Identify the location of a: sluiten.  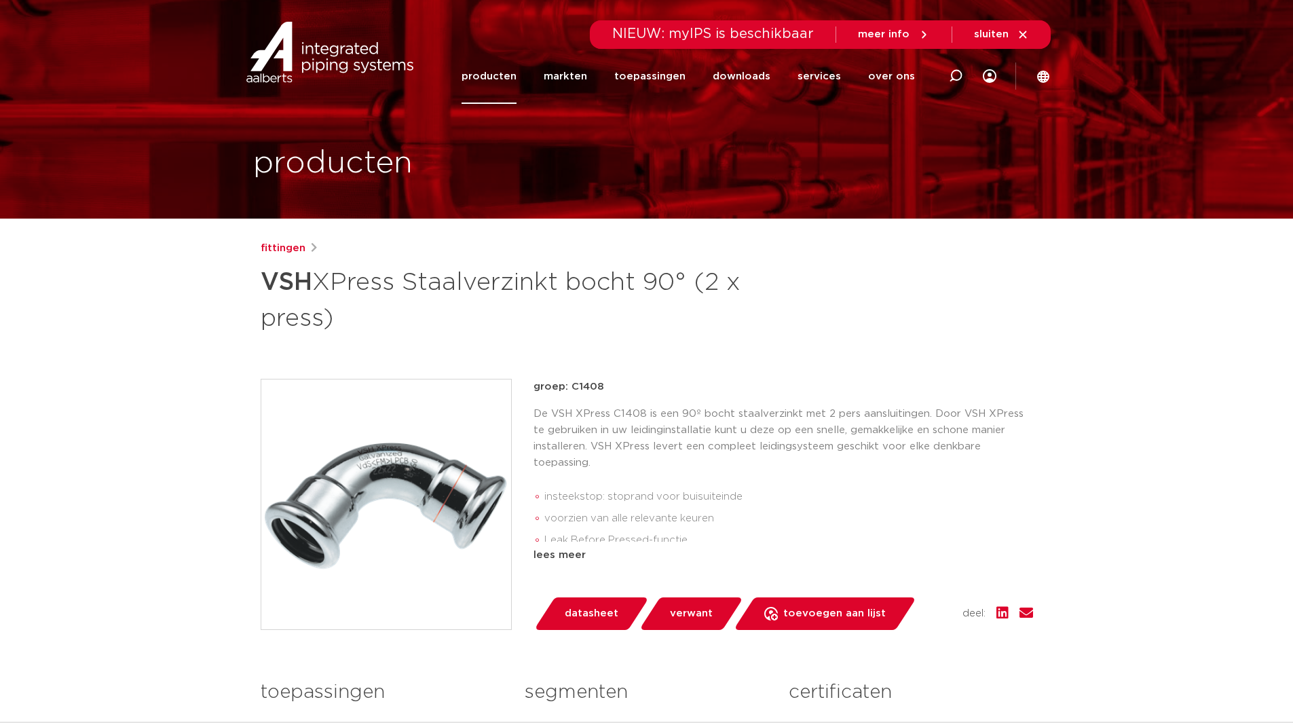
(1001, 35).